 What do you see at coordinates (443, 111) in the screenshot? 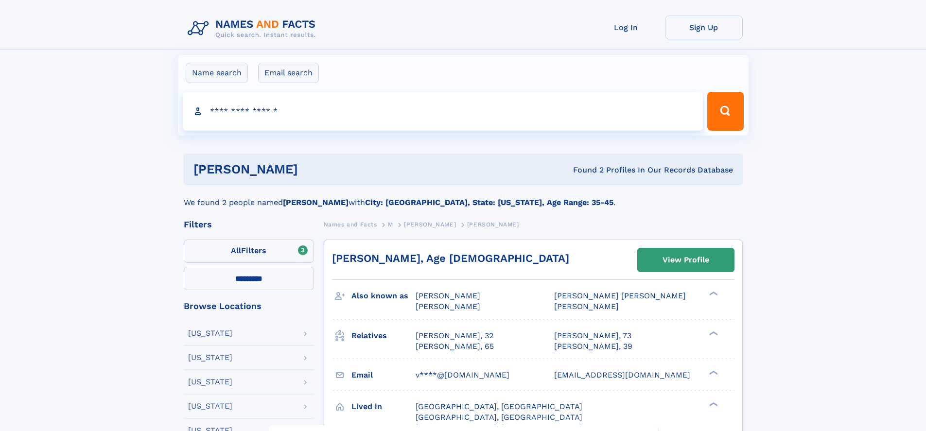
I see `input: search input` at bounding box center [443, 111].